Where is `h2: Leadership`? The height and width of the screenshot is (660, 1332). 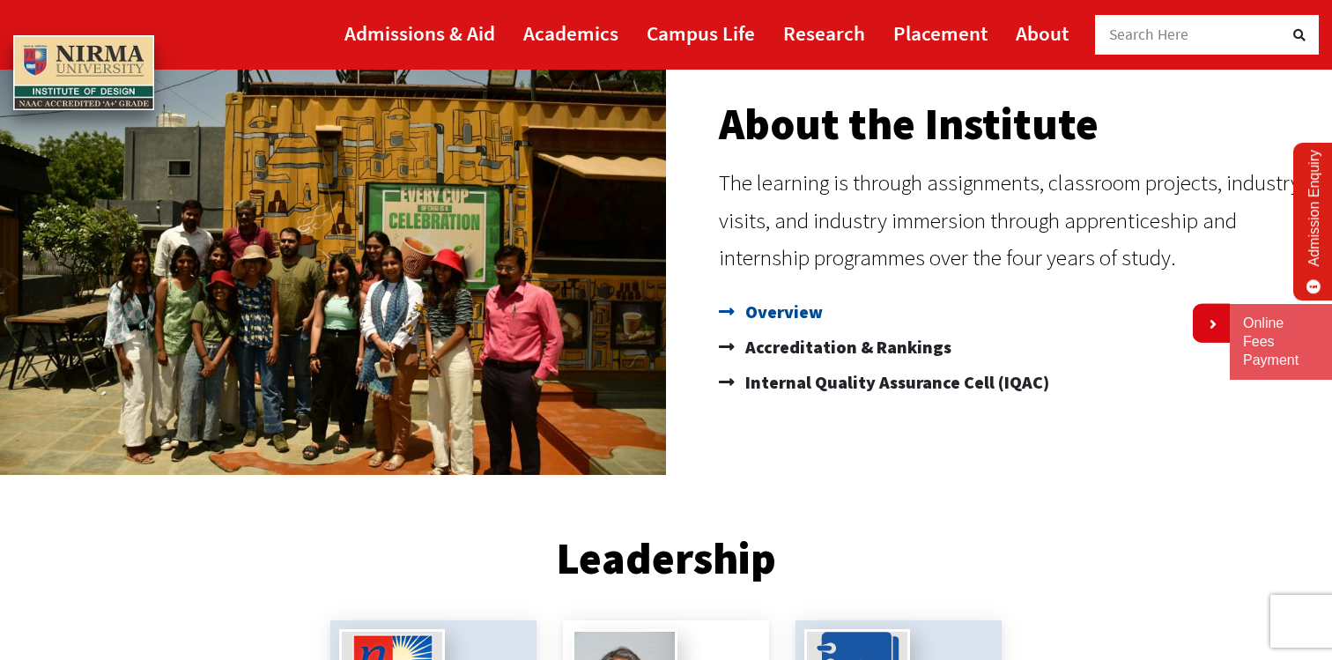 h2: Leadership is located at coordinates (666, 558).